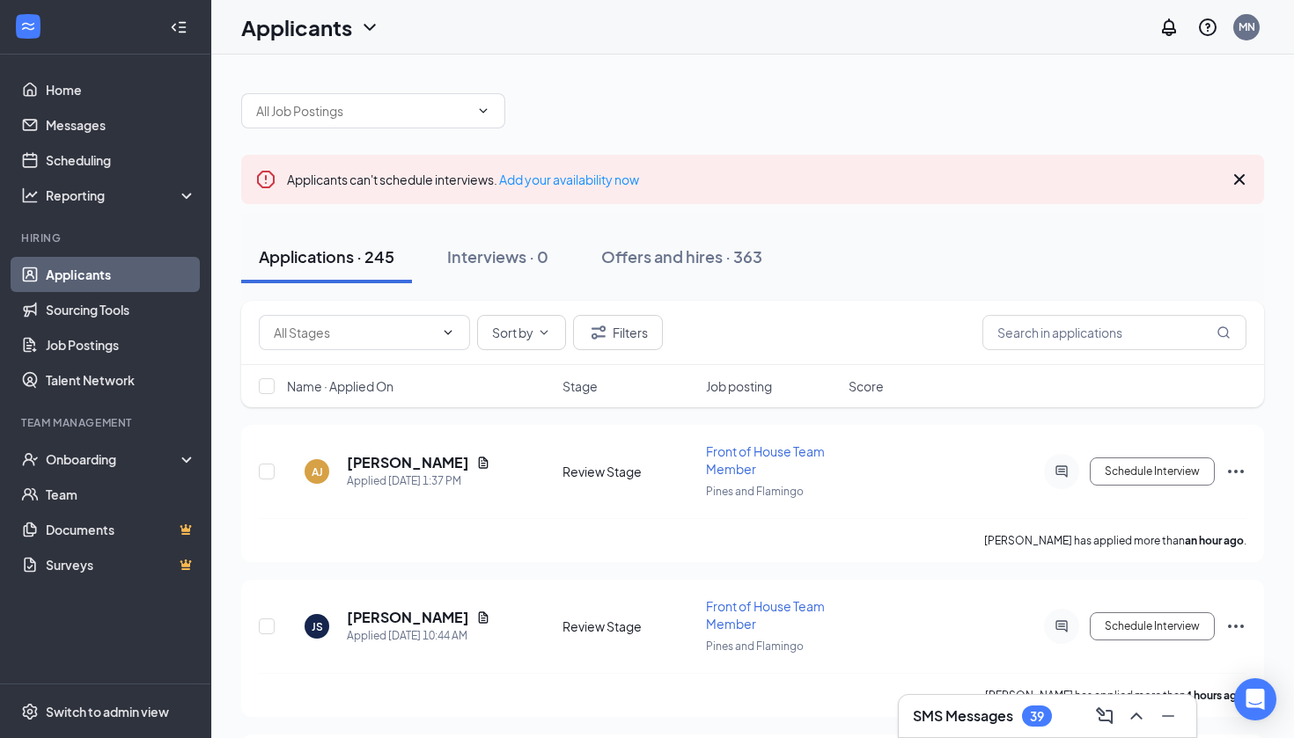  I want to click on button: Sort byChevronDown, so click(521, 333).